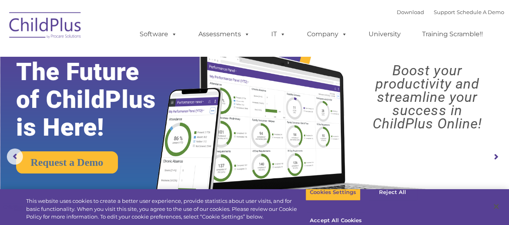 Image resolution: width=509 pixels, height=225 pixels. I want to click on a: IT, so click(278, 34).